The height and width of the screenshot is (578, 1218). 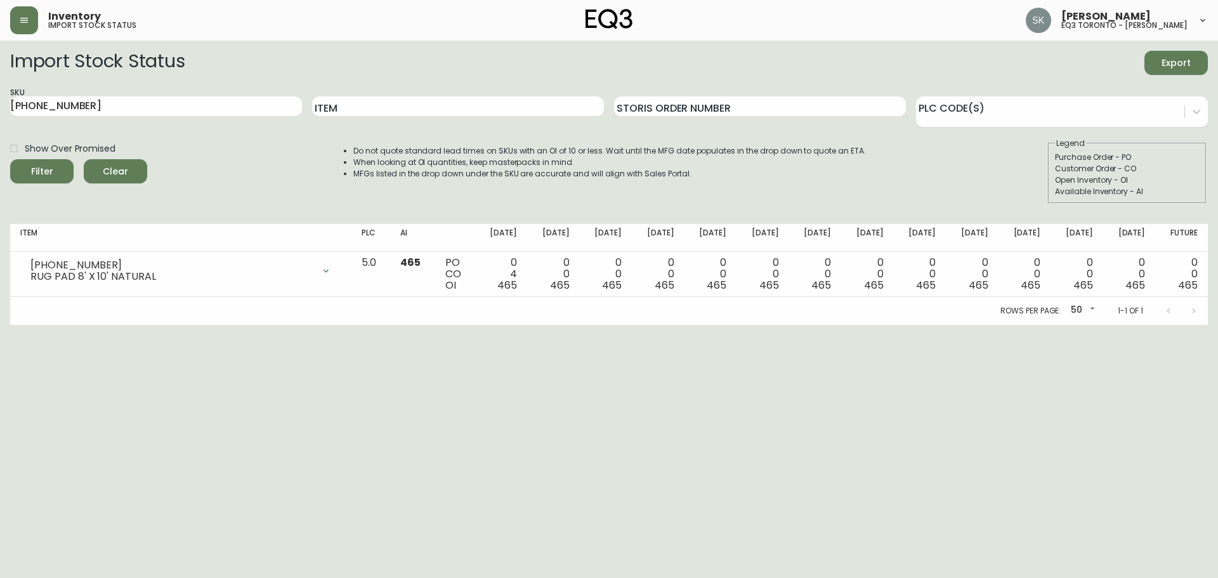 I want to click on td: 5.0, so click(x=371, y=274).